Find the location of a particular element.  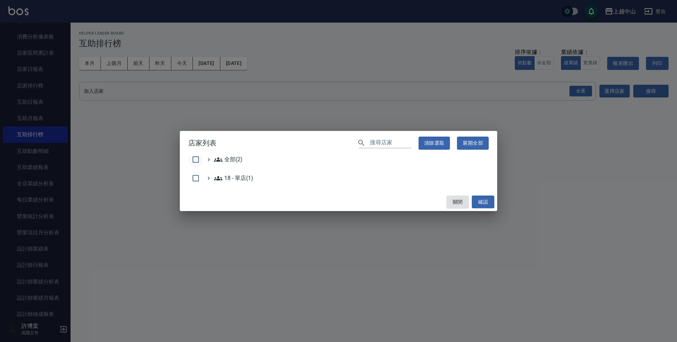

button: 關閉 is located at coordinates (458, 202).